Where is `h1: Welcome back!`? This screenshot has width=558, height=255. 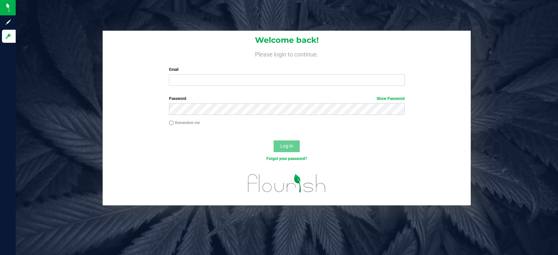 h1: Welcome back! is located at coordinates (287, 40).